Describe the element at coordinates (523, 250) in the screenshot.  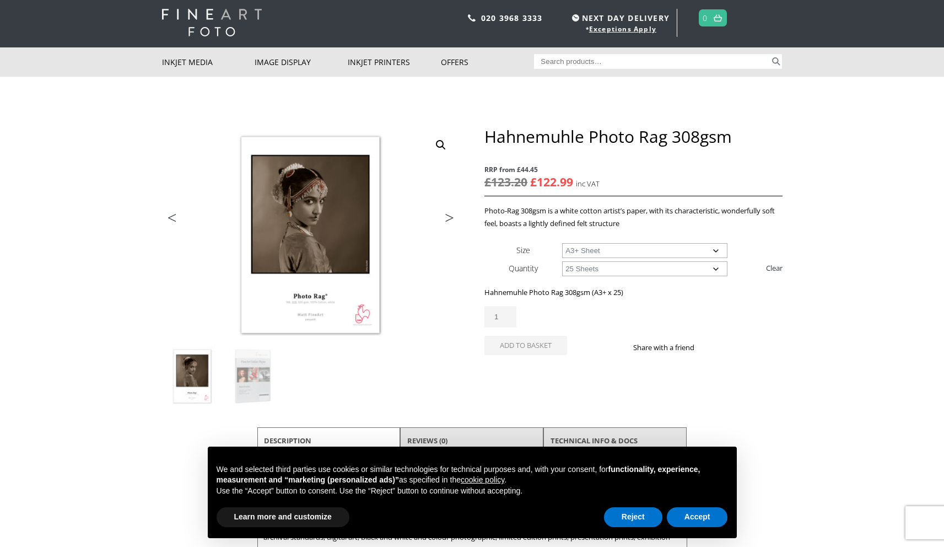
I see `label: Size` at that location.